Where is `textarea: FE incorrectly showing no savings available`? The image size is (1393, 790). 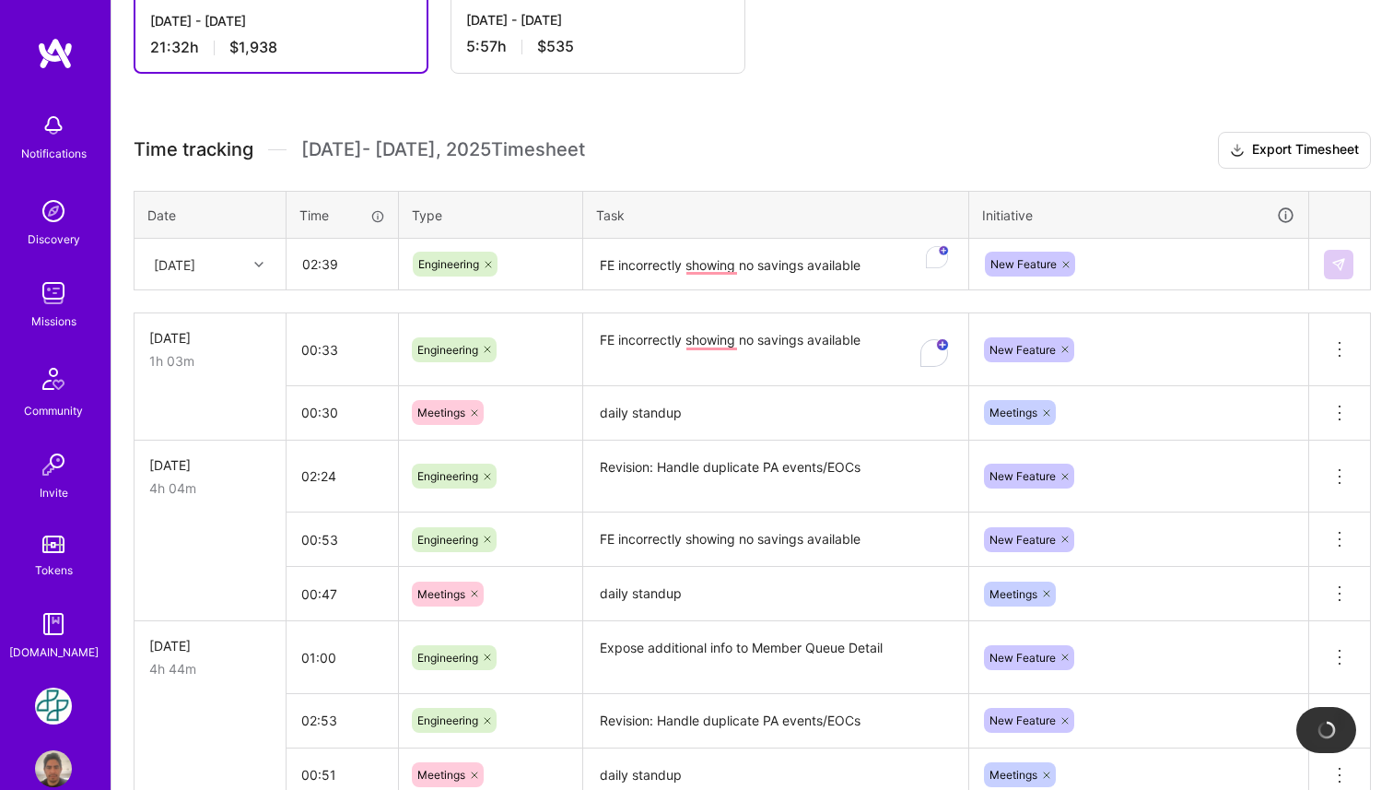 textarea: FE incorrectly showing no savings available is located at coordinates (776, 539).